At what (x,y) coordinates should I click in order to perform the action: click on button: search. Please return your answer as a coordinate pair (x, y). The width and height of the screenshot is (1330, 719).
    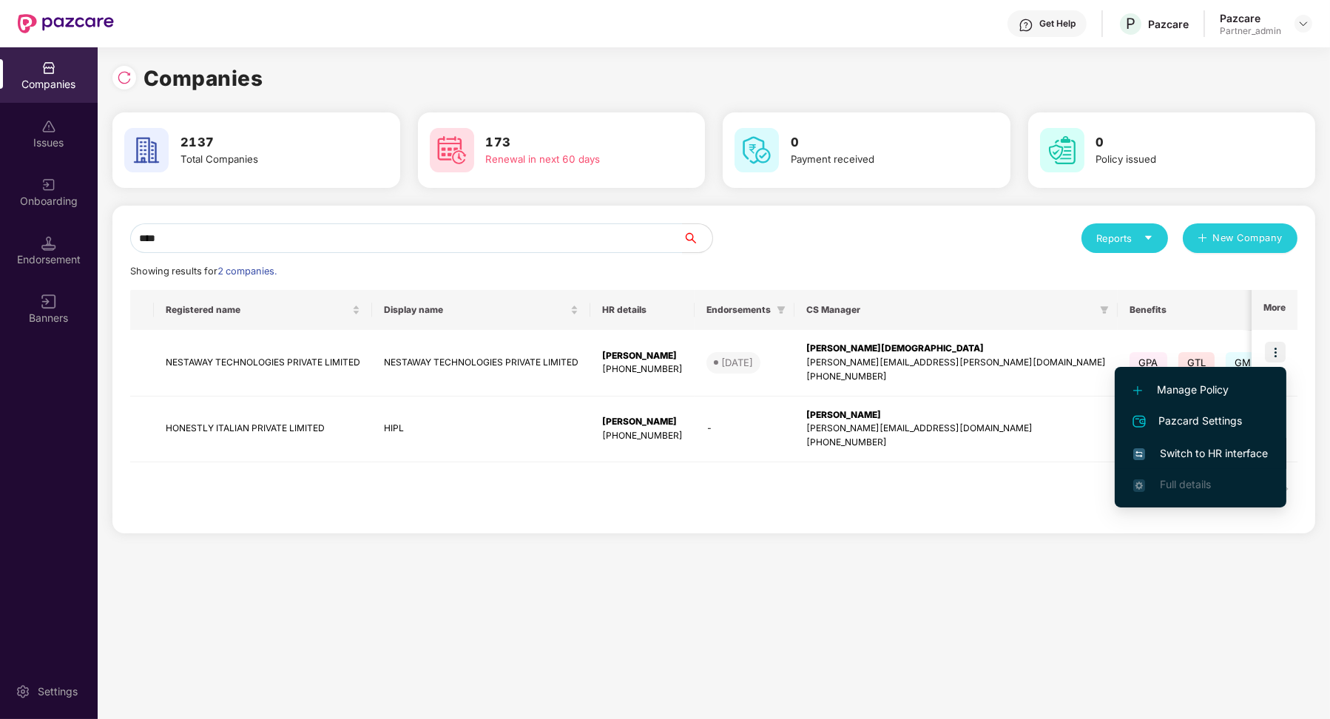
    Looking at the image, I should click on (697, 238).